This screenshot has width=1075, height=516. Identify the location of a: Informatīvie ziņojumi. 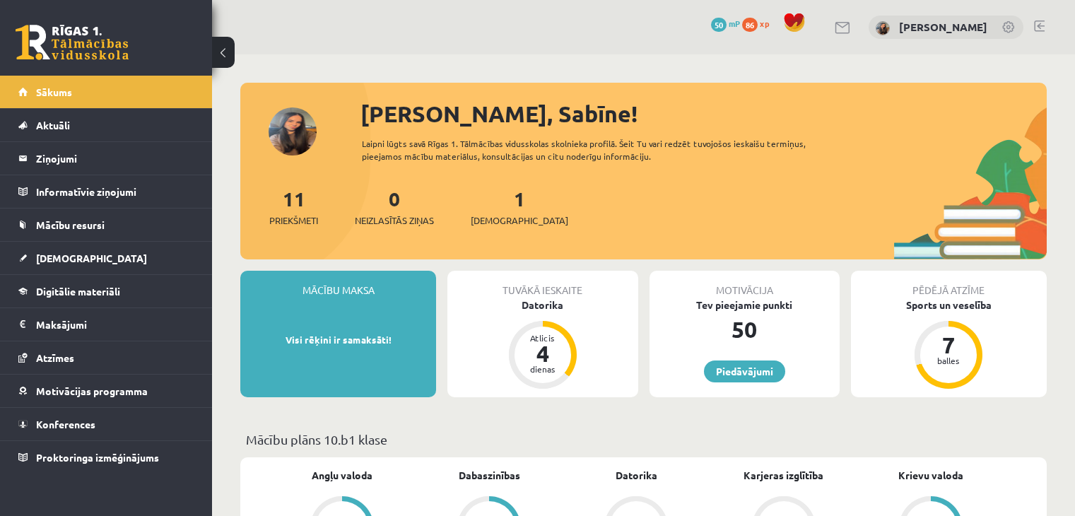
(106, 192).